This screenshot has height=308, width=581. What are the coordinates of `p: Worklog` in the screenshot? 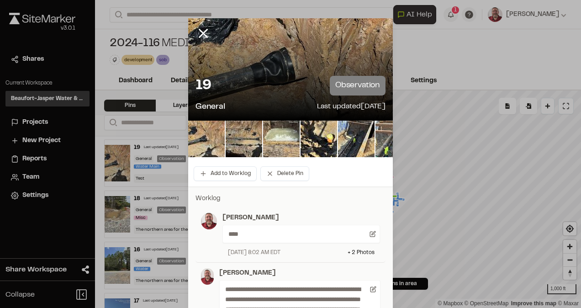 It's located at (291, 199).